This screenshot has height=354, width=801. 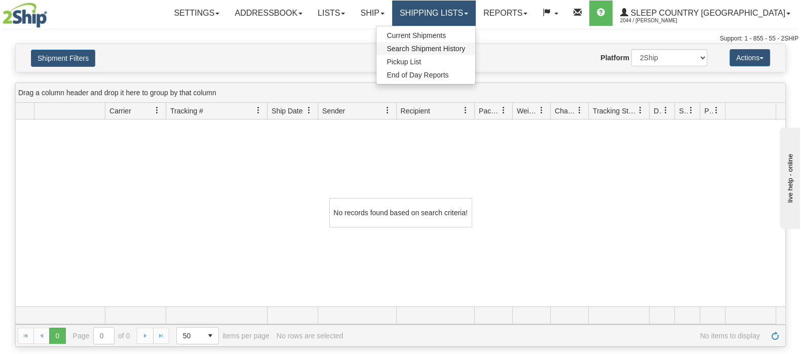 I want to click on span: Shipment Issues, so click(x=683, y=111).